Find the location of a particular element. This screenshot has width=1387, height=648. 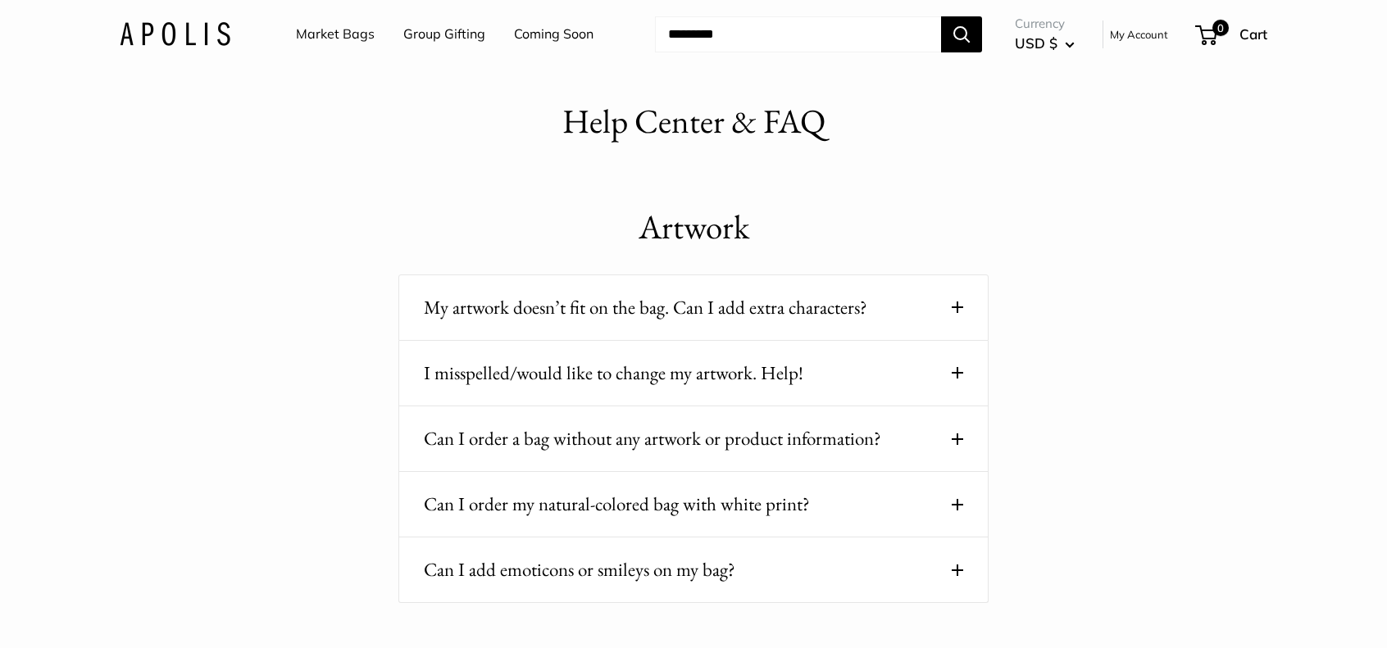

img: Apolis is located at coordinates (175, 34).